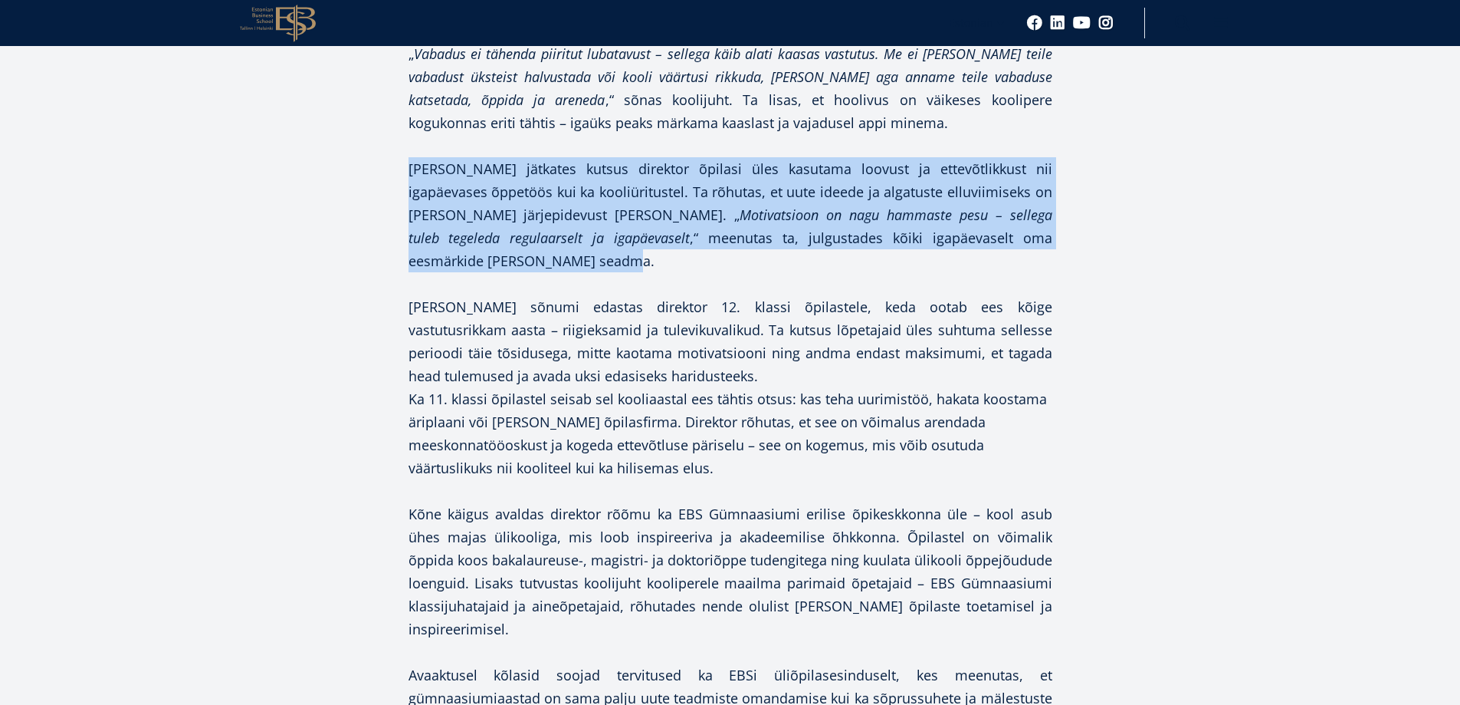 Image resolution: width=1460 pixels, height=705 pixels. What do you see at coordinates (1035, 23) in the screenshot?
I see `a: Facebook` at bounding box center [1035, 23].